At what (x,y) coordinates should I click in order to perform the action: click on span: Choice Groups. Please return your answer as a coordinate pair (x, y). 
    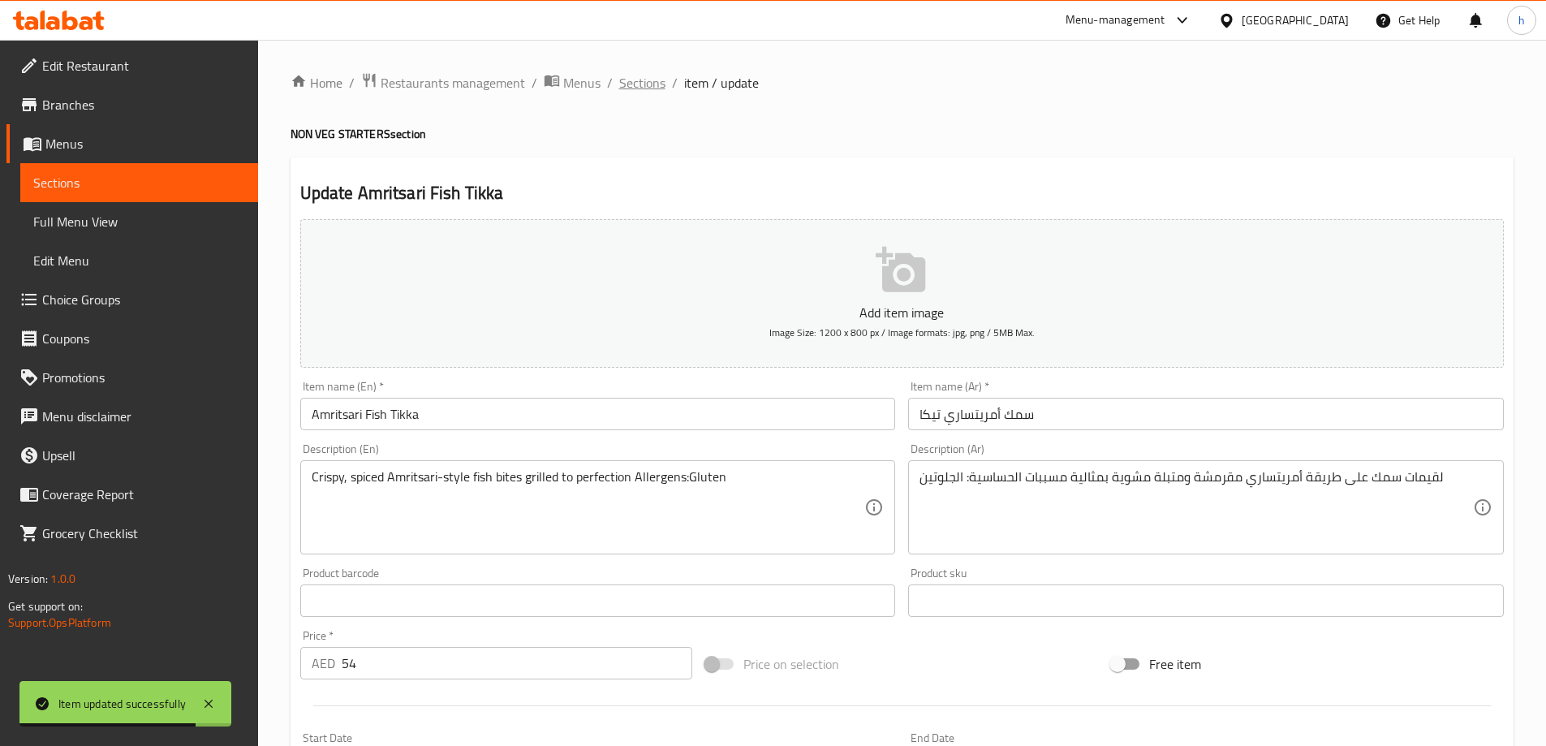
    Looking at the image, I should click on (144, 300).